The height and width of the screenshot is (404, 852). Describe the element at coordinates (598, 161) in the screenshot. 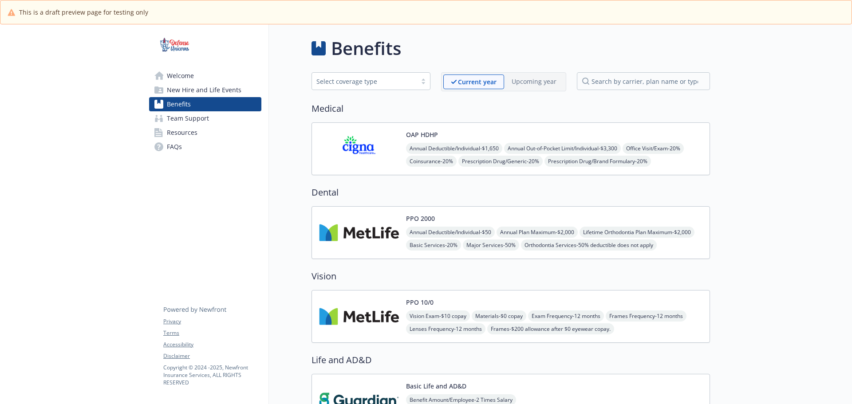

I see `span: Prescription Drug/Brand Formulary - 20%` at that location.